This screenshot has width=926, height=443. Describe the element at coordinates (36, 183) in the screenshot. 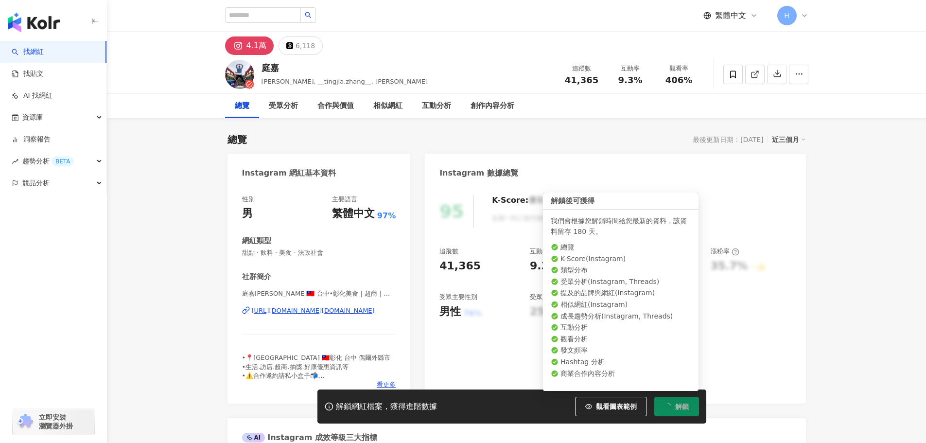

I see `span: 競品分析` at that location.